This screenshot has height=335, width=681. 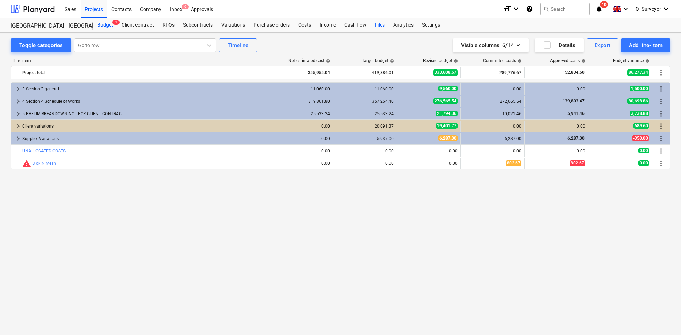 What do you see at coordinates (446, 72) in the screenshot?
I see `span: 333,608.67` at bounding box center [446, 72].